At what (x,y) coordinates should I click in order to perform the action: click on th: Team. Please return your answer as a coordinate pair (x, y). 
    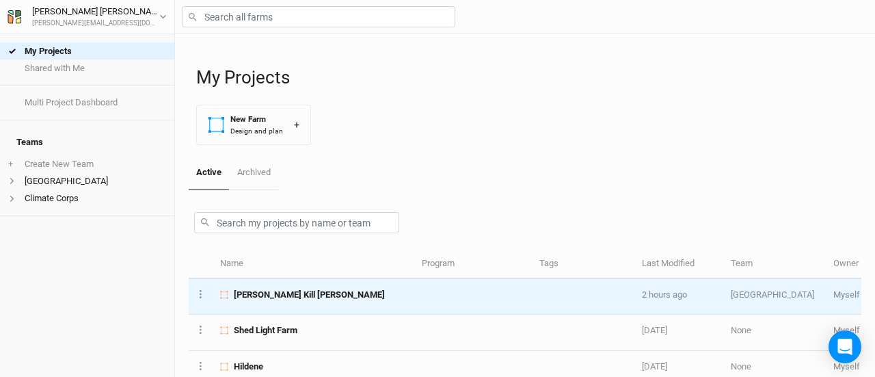
    Looking at the image, I should click on (775, 264).